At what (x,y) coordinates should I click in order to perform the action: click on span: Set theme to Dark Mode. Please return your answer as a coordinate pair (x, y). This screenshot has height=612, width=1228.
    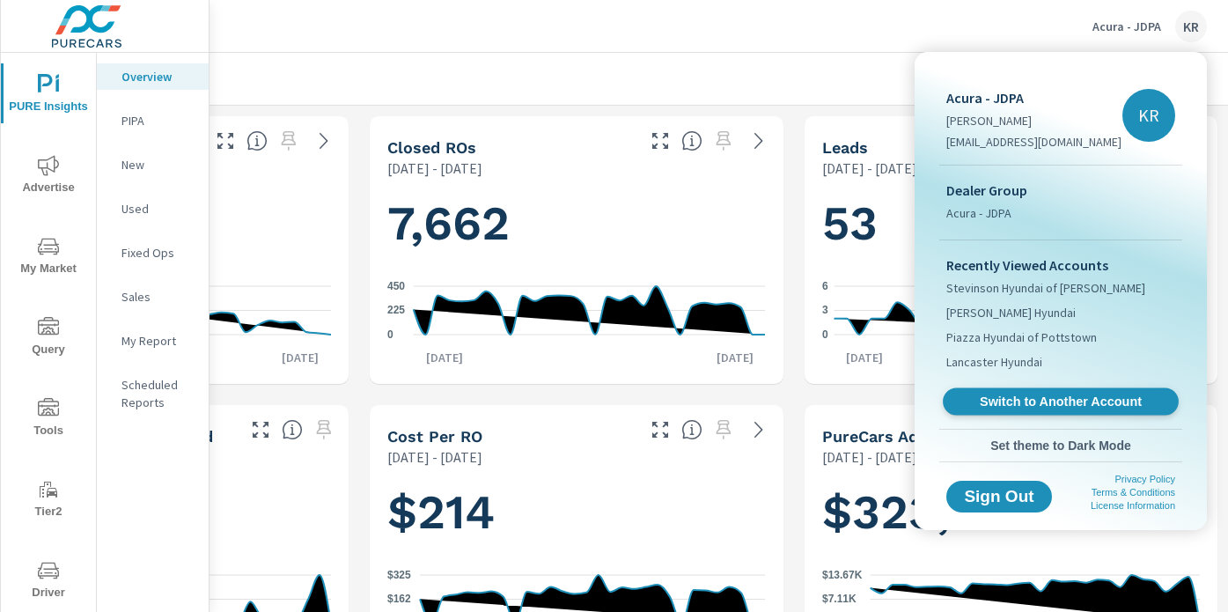
    Looking at the image, I should click on (1061, 446).